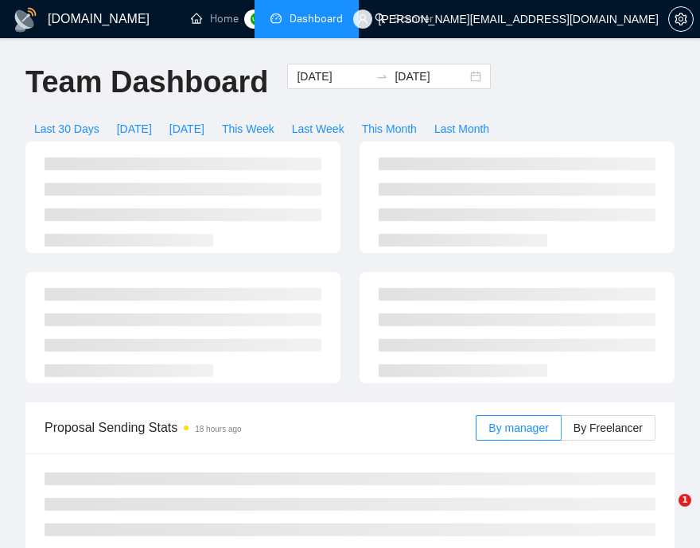 The width and height of the screenshot is (700, 548). Describe the element at coordinates (260, 427) in the screenshot. I see `span: Proposal Sending Stats` at that location.